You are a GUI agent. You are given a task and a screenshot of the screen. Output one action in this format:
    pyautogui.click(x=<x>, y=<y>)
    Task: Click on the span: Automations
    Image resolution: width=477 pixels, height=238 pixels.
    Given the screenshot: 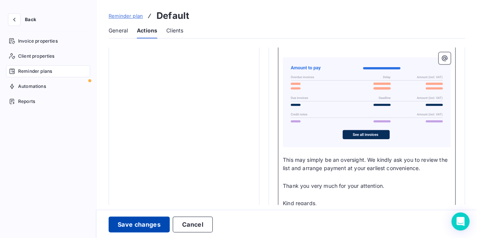 What is the action you would take?
    pyautogui.click(x=32, y=86)
    